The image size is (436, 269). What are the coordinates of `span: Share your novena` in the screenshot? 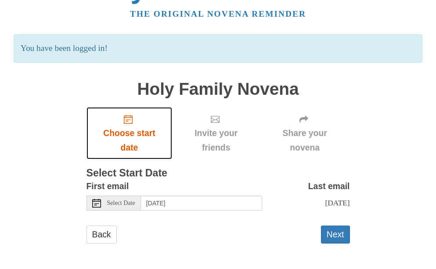 It's located at (305, 141).